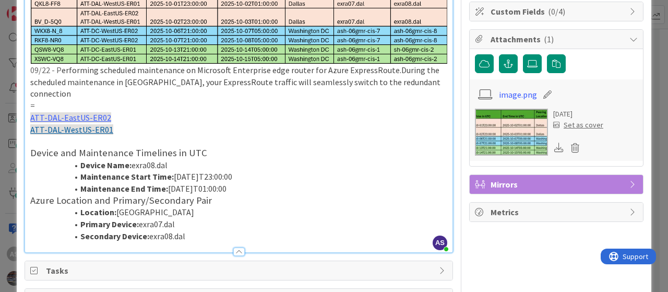 The image size is (668, 292). Describe the element at coordinates (115, 236) in the screenshot. I see `strong: Secondary Device:` at that location.